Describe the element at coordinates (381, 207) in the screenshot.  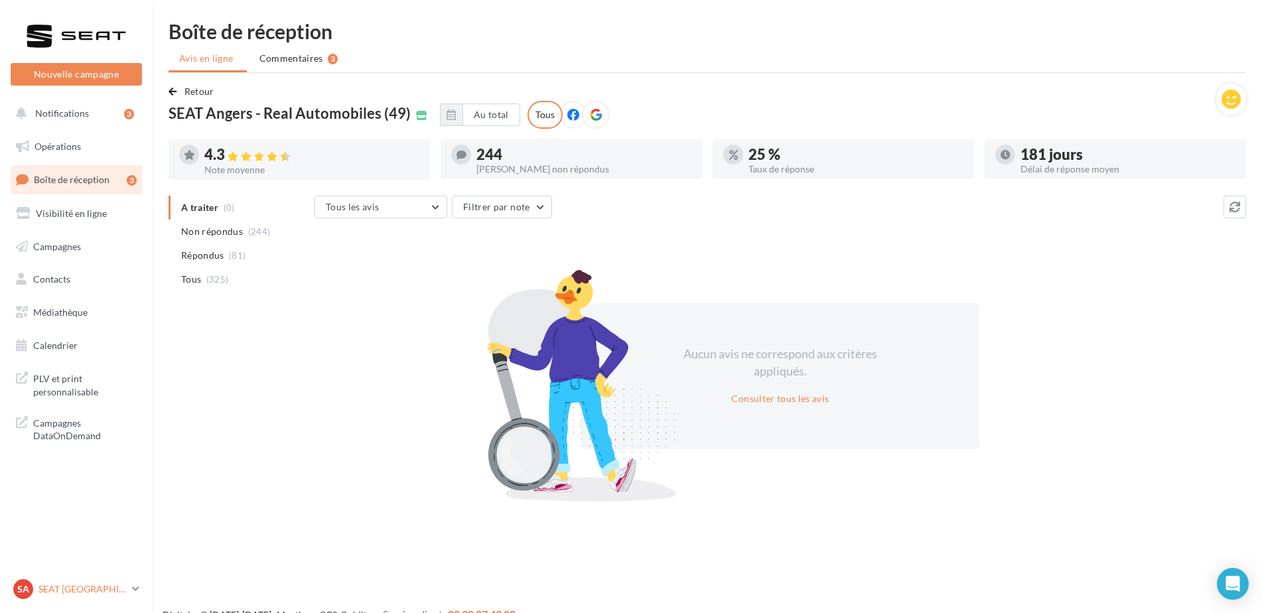
I see `button: Tous les avis` at that location.